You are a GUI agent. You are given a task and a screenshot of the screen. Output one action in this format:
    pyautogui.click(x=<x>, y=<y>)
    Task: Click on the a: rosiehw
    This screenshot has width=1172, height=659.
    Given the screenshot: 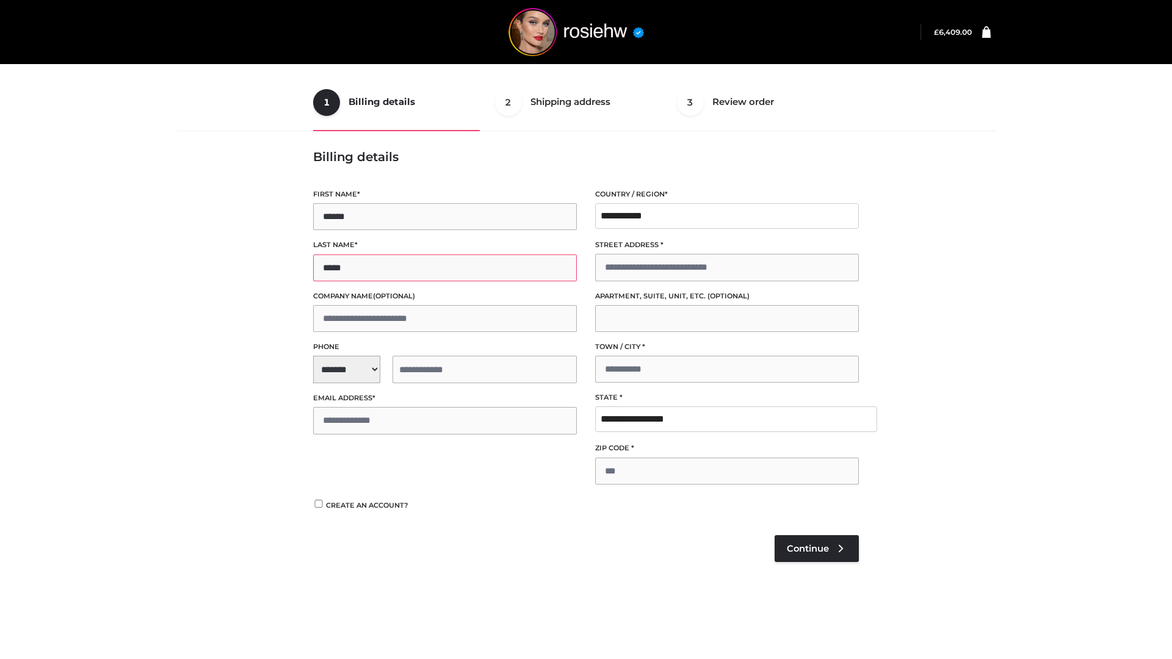 What is the action you would take?
    pyautogui.click(x=576, y=32)
    